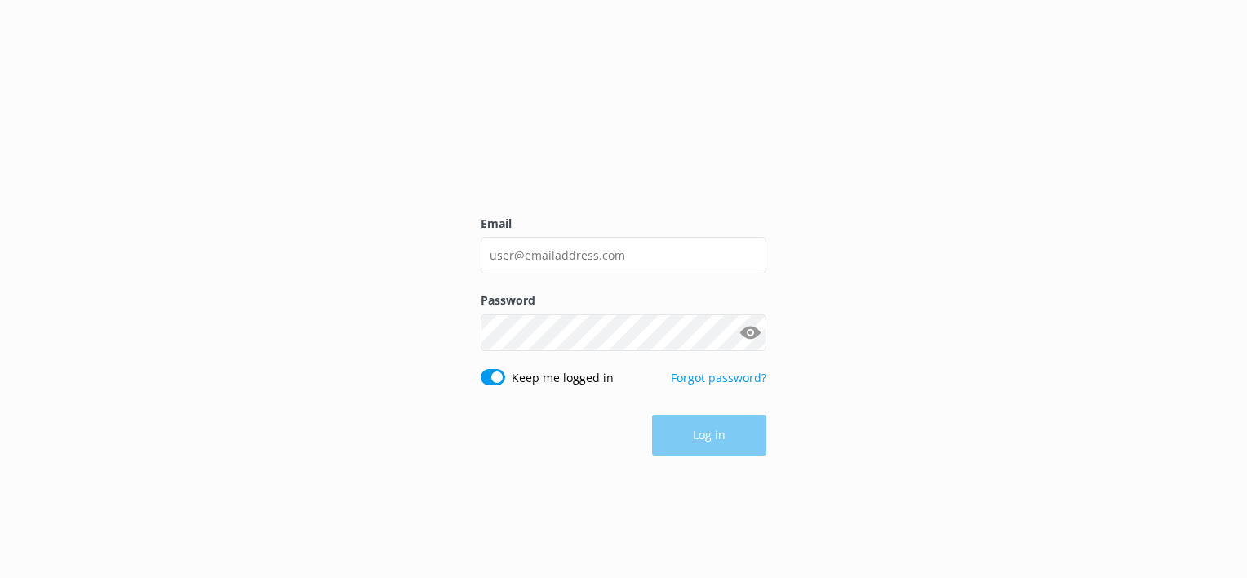 The image size is (1247, 578). Describe the element at coordinates (718, 377) in the screenshot. I see `a: Forgot password?` at that location.